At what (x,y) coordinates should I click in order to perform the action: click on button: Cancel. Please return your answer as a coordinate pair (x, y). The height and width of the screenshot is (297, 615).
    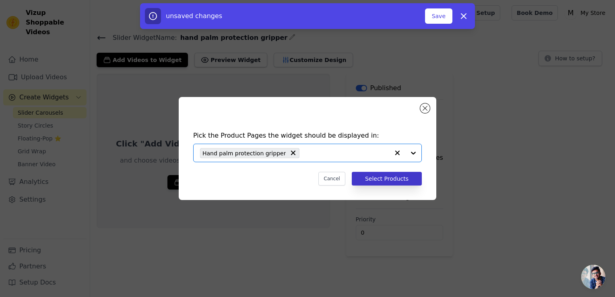
    Looking at the image, I should click on (332, 179).